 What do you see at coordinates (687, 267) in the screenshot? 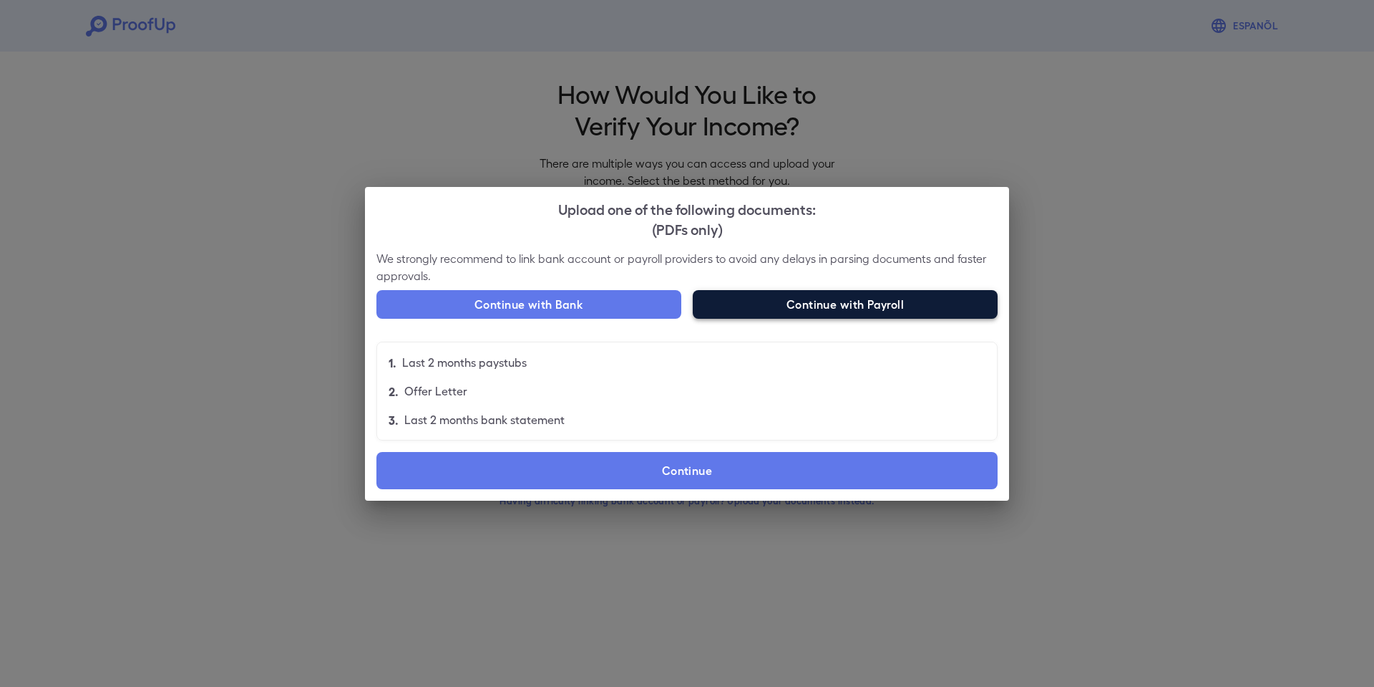
I see `p: We strongly recommend to link bank account or payroll providers to avoid any delays in parsing do...` at bounding box center [687, 267].